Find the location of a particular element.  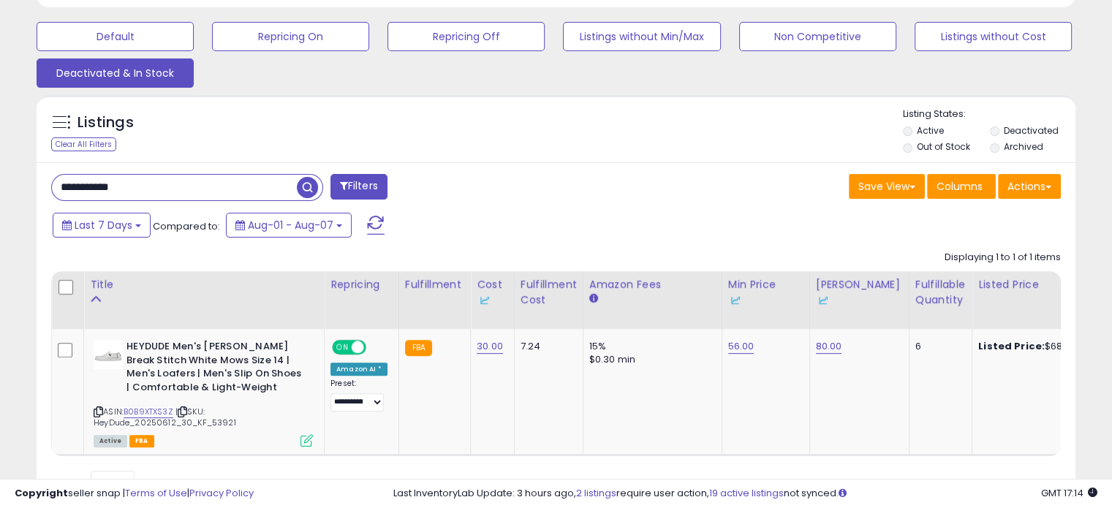

span: FBA is located at coordinates (142, 441).